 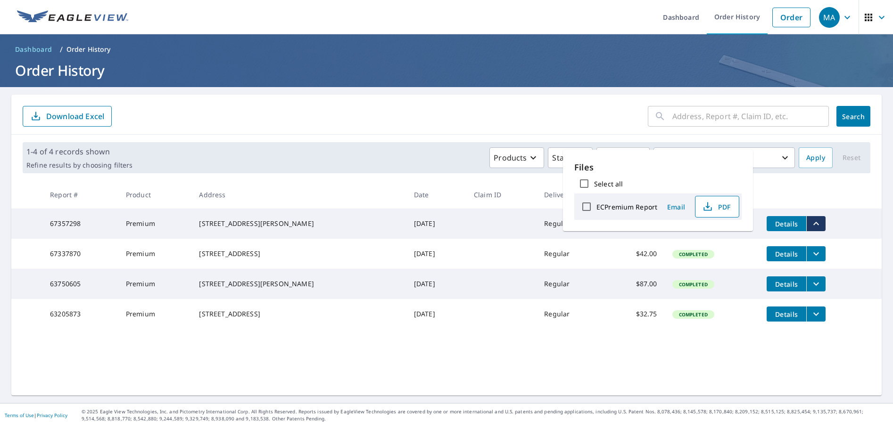 What do you see at coordinates (484, 416) in the screenshot?
I see `p: © 2025 Eagle View Technologies, Inc. and Pictometry International Corp. All Rights Reserved. Repo...` at bounding box center [484, 416].